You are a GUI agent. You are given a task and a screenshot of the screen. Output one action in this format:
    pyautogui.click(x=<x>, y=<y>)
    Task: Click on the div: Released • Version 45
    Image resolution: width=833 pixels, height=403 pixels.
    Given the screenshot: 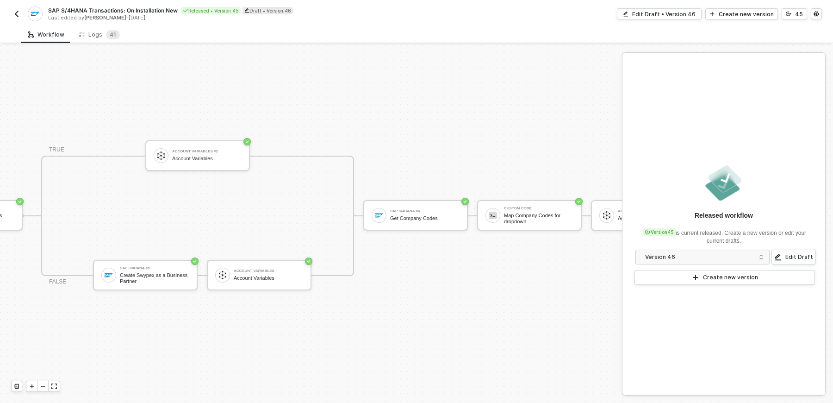 What is the action you would take?
    pyautogui.click(x=211, y=11)
    